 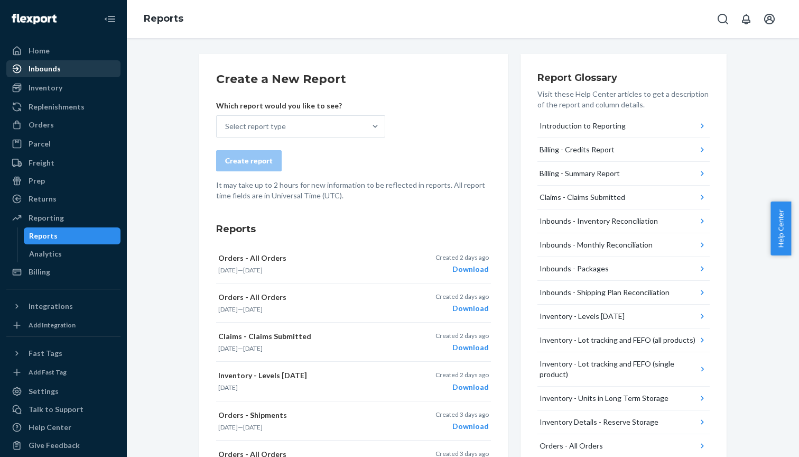 What do you see at coordinates (63, 391) in the screenshot?
I see `a: Settings` at bounding box center [63, 391].